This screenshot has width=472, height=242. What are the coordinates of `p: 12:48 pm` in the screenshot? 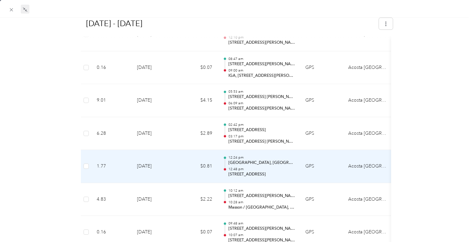 It's located at (262, 169).